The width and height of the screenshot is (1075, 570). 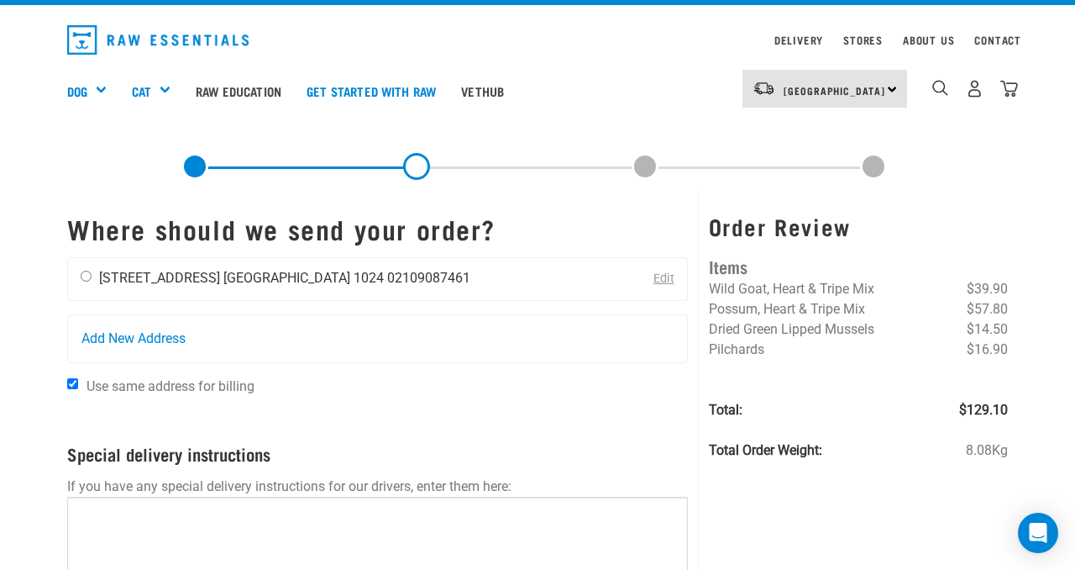 What do you see at coordinates (859, 226) in the screenshot?
I see `h3: Order Review` at bounding box center [859, 226].